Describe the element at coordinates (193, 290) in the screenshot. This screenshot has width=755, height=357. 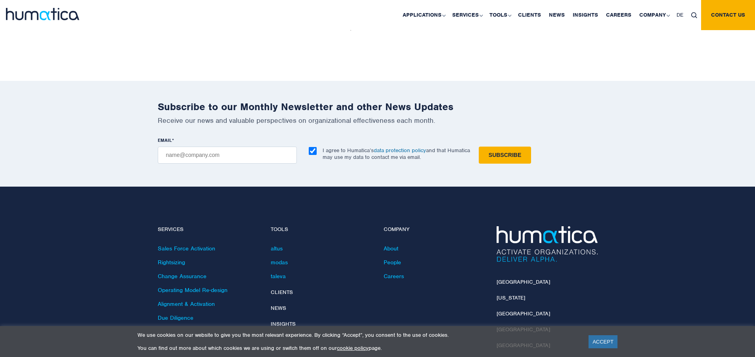
I see `a: Operating Model Re-design` at that location.